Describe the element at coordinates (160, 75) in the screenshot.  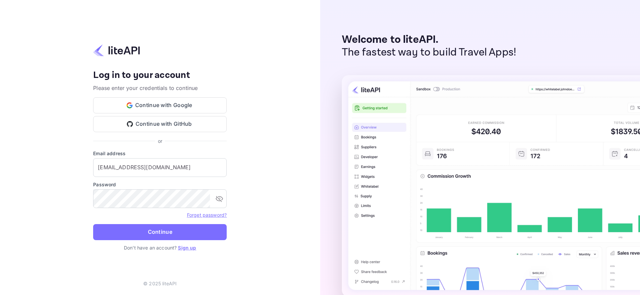
I see `h4: Log in to your account` at that location.